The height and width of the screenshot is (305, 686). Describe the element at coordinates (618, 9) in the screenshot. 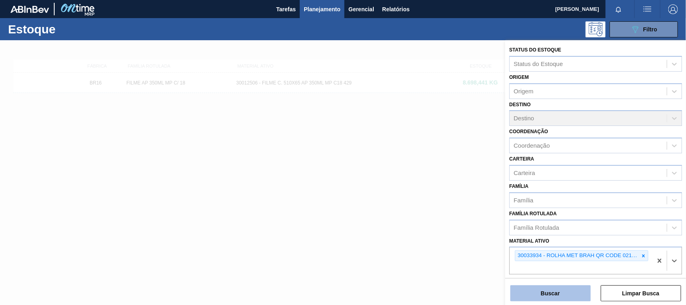

I see `button: Notificações` at that location.